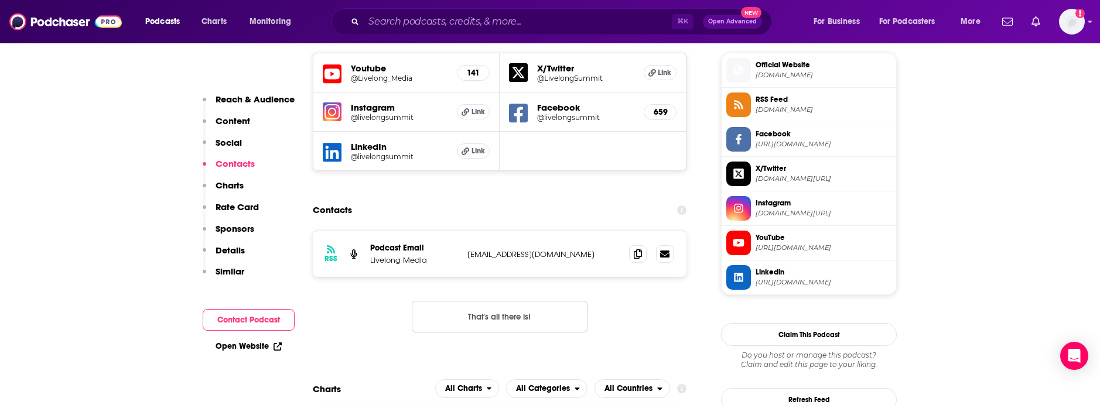  What do you see at coordinates (332, 112) in the screenshot?
I see `img: iconImage` at bounding box center [332, 112].